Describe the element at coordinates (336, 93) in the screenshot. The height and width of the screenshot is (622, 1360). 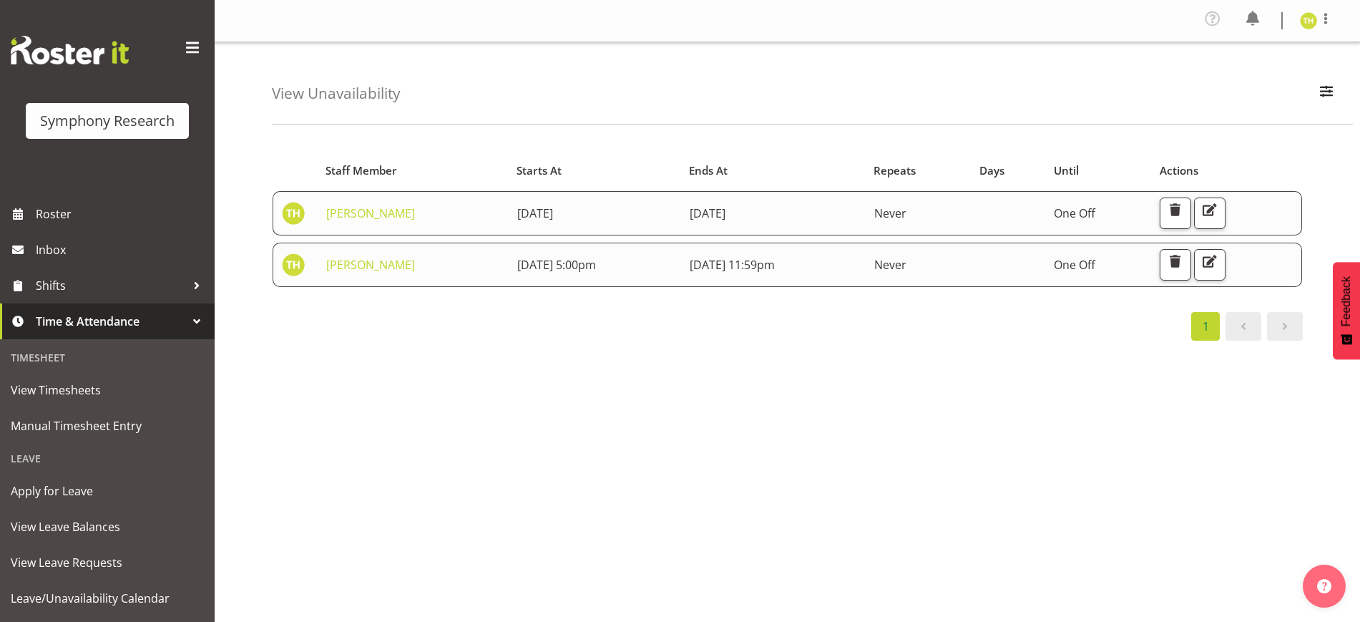
I see `h4: View Unavailability` at that location.